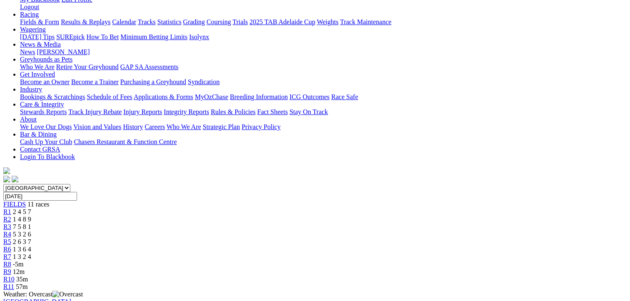 Image resolution: width=630 pixels, height=301 pixels. Describe the element at coordinates (33, 29) in the screenshot. I see `a: Wagering` at that location.